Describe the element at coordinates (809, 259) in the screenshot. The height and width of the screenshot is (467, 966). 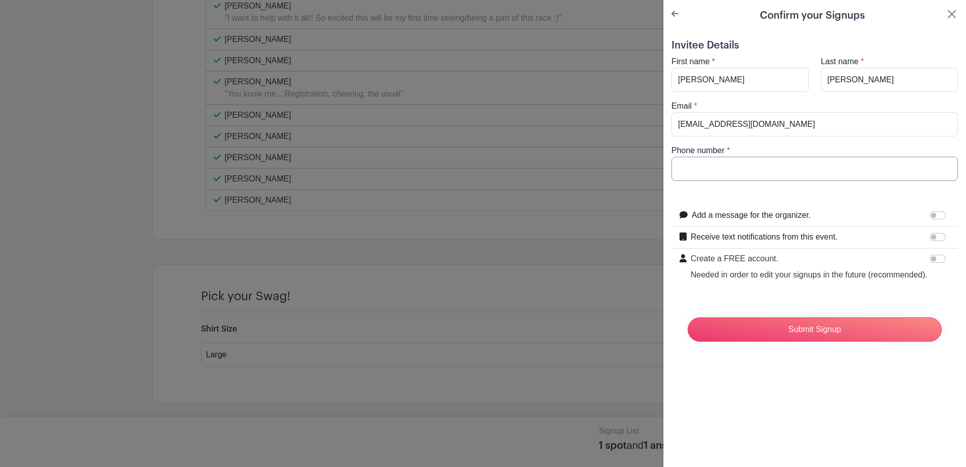
I see `p: Create a FREE account.` at that location.